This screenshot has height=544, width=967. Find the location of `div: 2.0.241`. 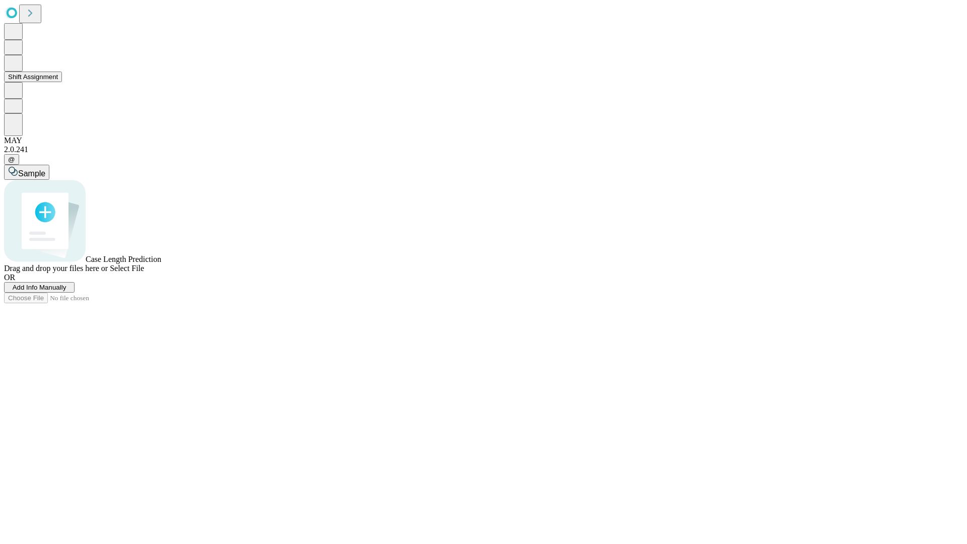

div: 2.0.241 is located at coordinates (484, 150).